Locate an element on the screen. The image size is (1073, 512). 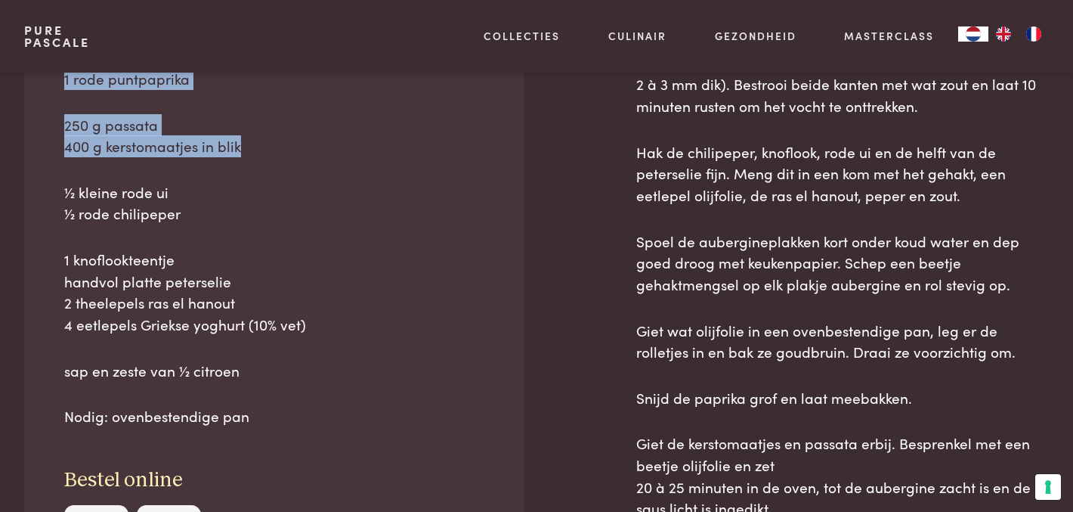
span: Giet de kerstomaatjes en passata erbij. Besprenkel met een beetje olijfolie en zet is located at coordinates (833, 453).